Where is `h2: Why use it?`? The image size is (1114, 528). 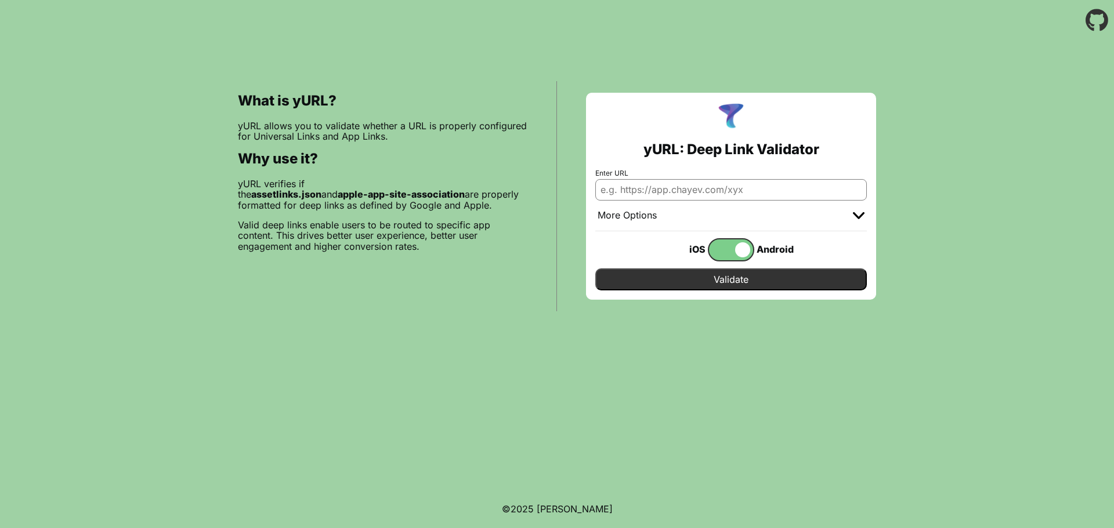 h2: Why use it? is located at coordinates (382, 159).